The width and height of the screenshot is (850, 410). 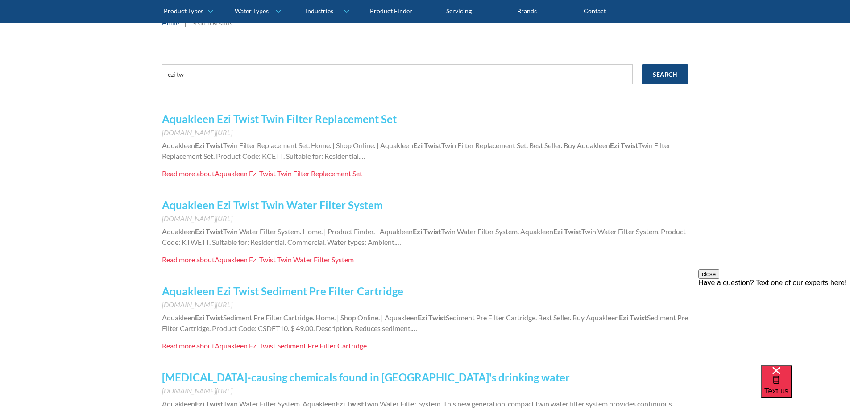 What do you see at coordinates (320, 11) in the screenshot?
I see `div: Industries` at bounding box center [320, 11].